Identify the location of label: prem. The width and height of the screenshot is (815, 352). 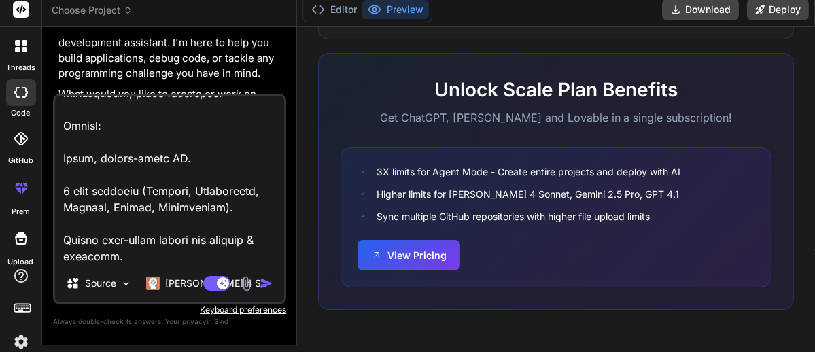
(20, 211).